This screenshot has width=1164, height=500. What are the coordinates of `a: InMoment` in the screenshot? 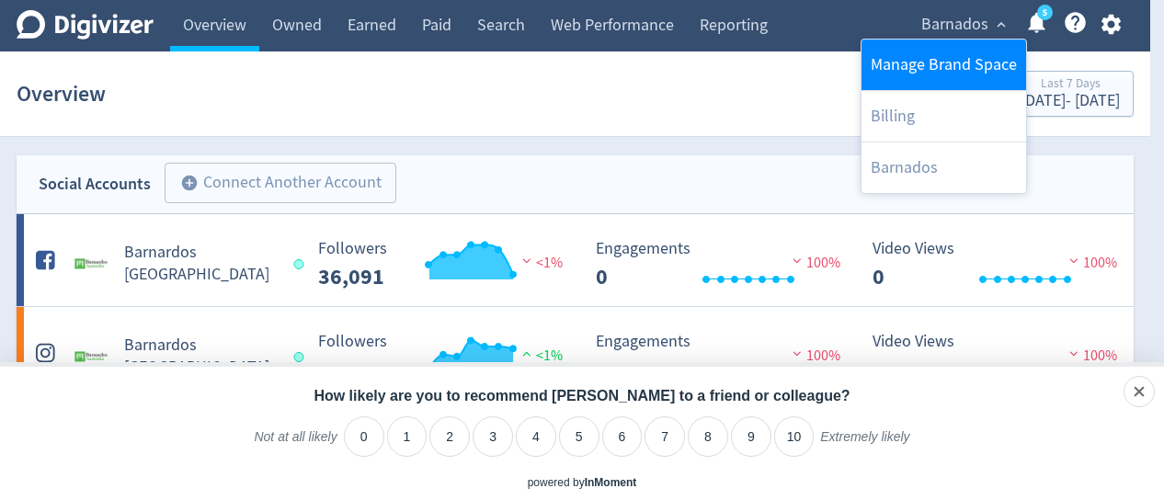 It's located at (610, 483).